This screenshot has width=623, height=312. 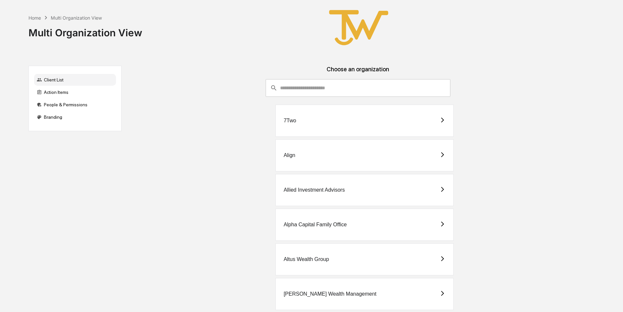 What do you see at coordinates (289, 155) in the screenshot?
I see `div: Align` at bounding box center [289, 155].